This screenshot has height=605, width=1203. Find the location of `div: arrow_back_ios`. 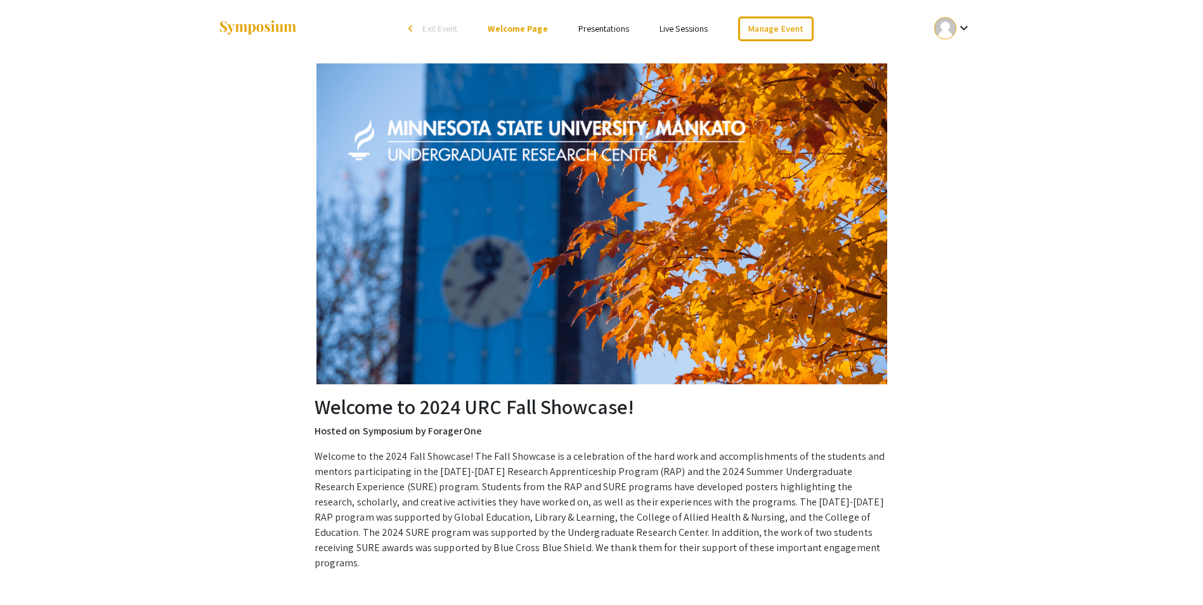

div: arrow_back_ios is located at coordinates (412, 29).